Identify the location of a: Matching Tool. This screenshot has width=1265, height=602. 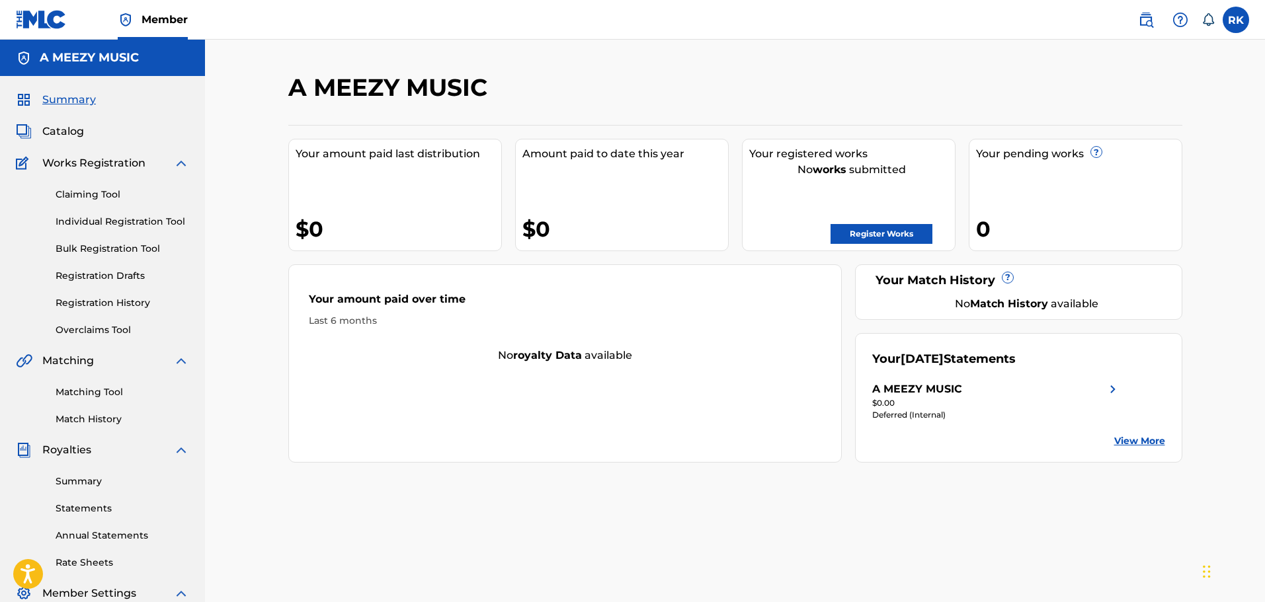
(122, 392).